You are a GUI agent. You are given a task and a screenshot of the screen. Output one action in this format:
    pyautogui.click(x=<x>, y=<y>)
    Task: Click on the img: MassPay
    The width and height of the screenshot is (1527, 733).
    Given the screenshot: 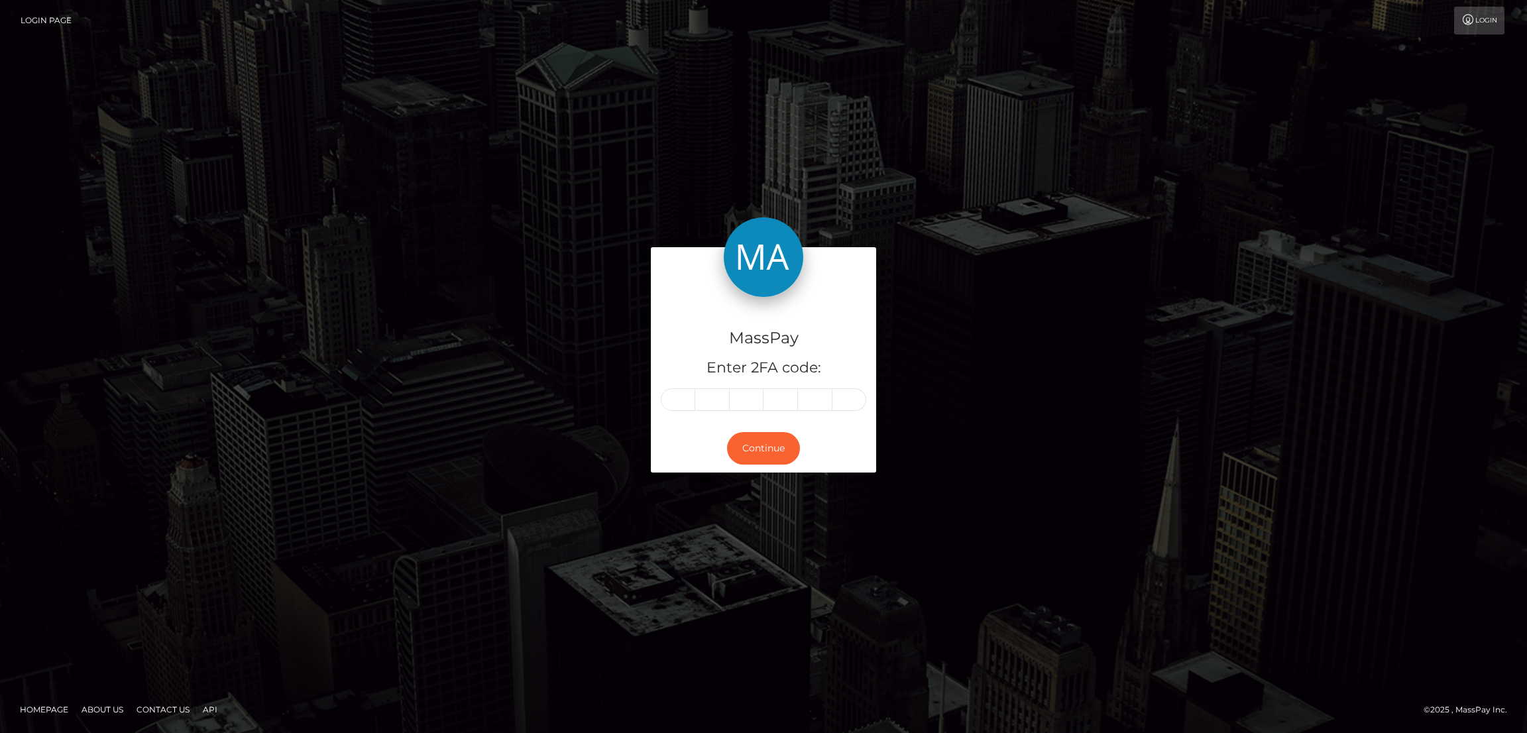 What is the action you would take?
    pyautogui.click(x=764, y=257)
    